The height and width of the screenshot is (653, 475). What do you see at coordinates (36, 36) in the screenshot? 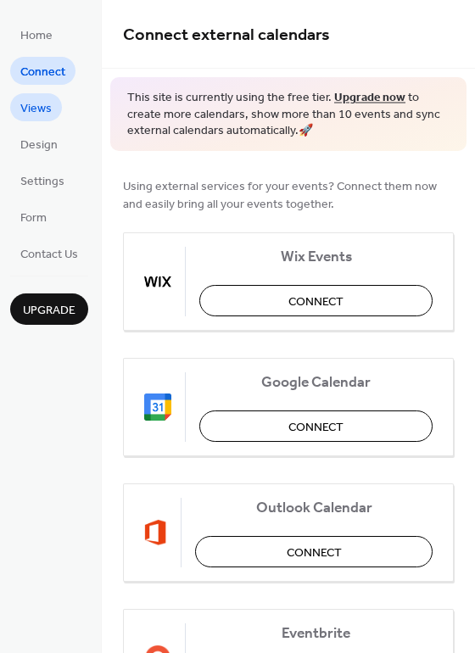
I see `span: Home` at bounding box center [36, 36].